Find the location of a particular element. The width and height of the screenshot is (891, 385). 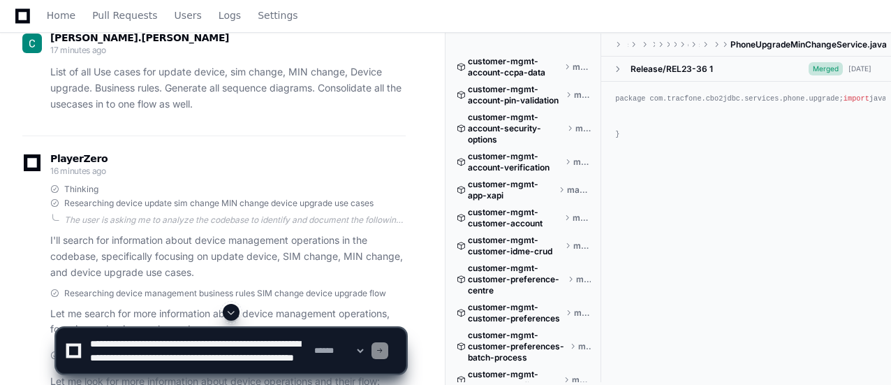

span: cbo2jdbc is located at coordinates (688, 45).